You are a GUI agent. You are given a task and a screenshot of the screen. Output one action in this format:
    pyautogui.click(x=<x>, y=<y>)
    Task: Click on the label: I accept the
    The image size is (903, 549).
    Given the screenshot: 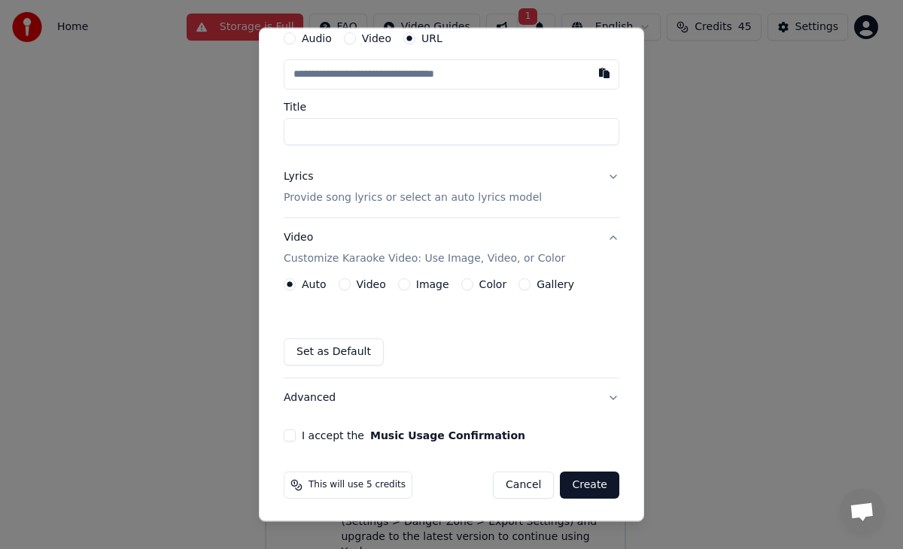 What is the action you would take?
    pyautogui.click(x=413, y=436)
    